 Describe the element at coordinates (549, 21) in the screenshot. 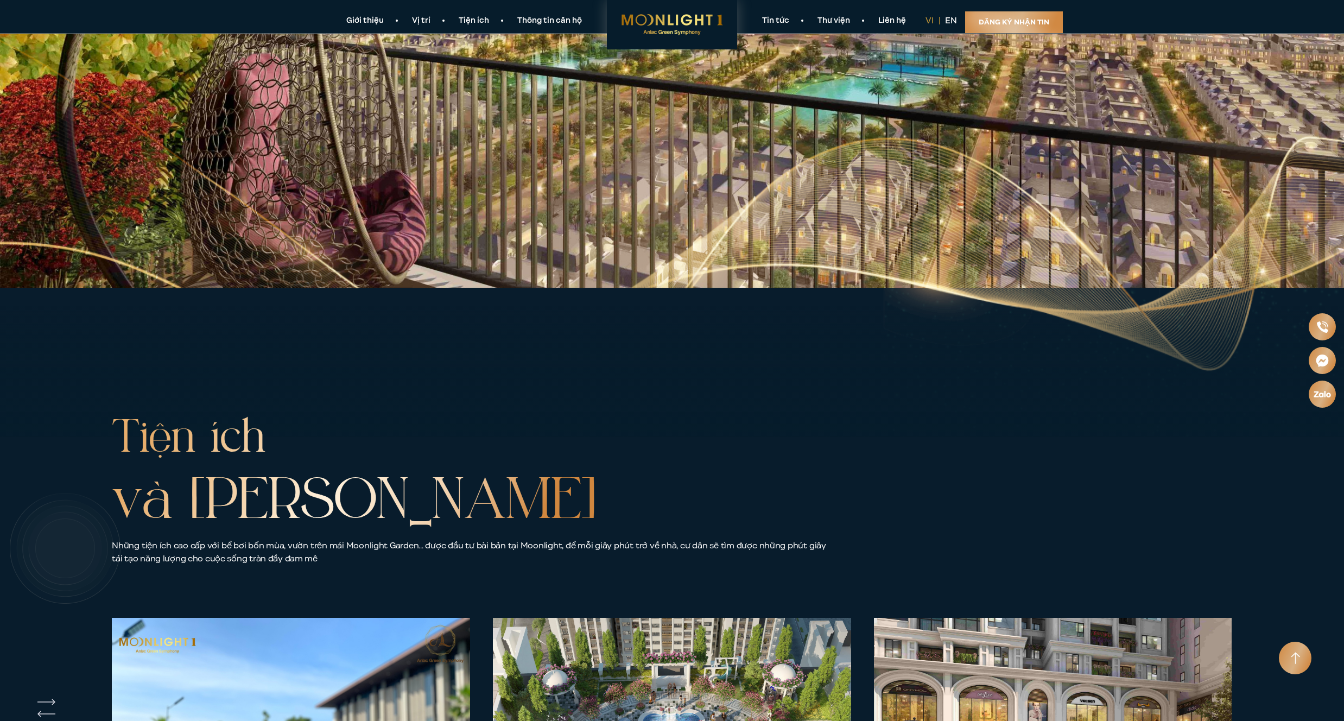

I see `a: Thông tin căn hộ` at that location.